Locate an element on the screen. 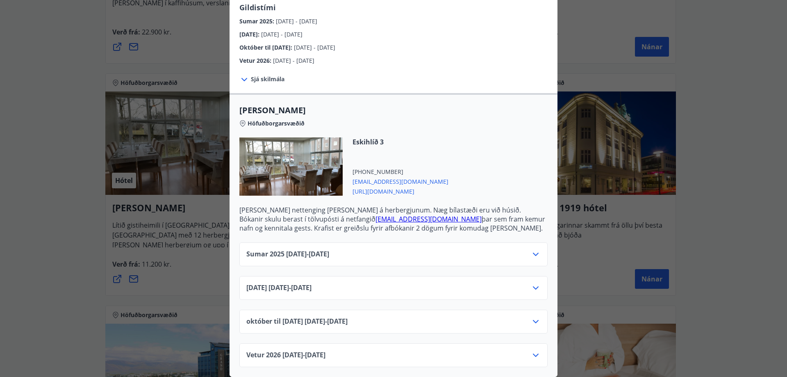 The width and height of the screenshot is (787, 377). font: Bókanir skulu berast í tölvupósti á netfangið is located at coordinates (307, 219).